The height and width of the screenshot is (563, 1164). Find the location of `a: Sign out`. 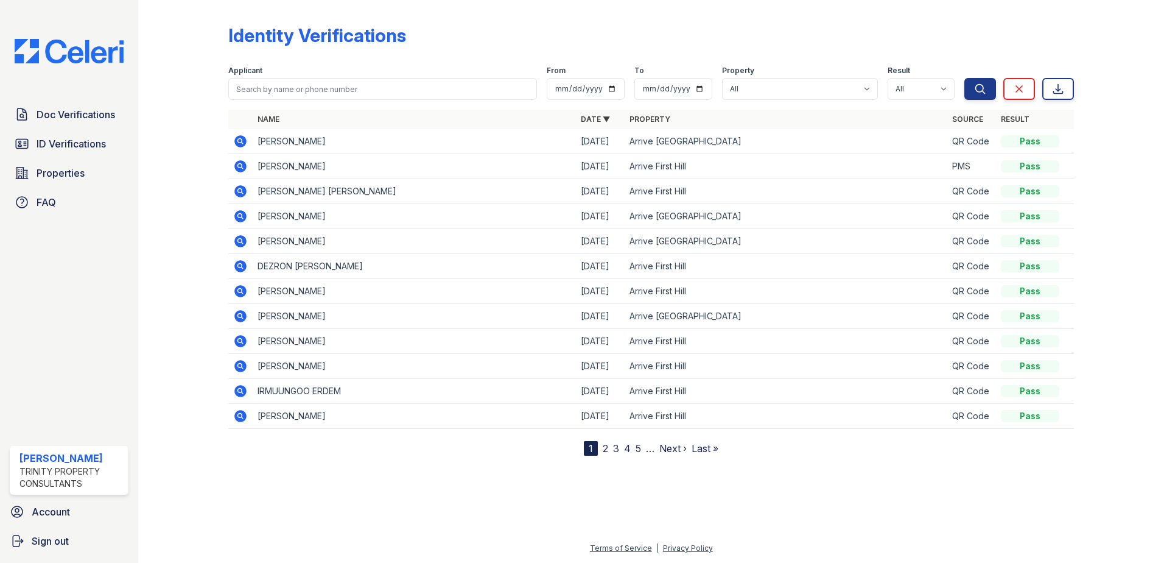

a: Sign out is located at coordinates (69, 541).